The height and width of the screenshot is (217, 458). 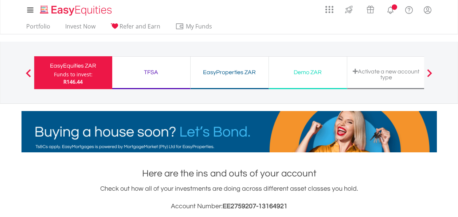 I want to click on a: My Profile, so click(x=428, y=10).